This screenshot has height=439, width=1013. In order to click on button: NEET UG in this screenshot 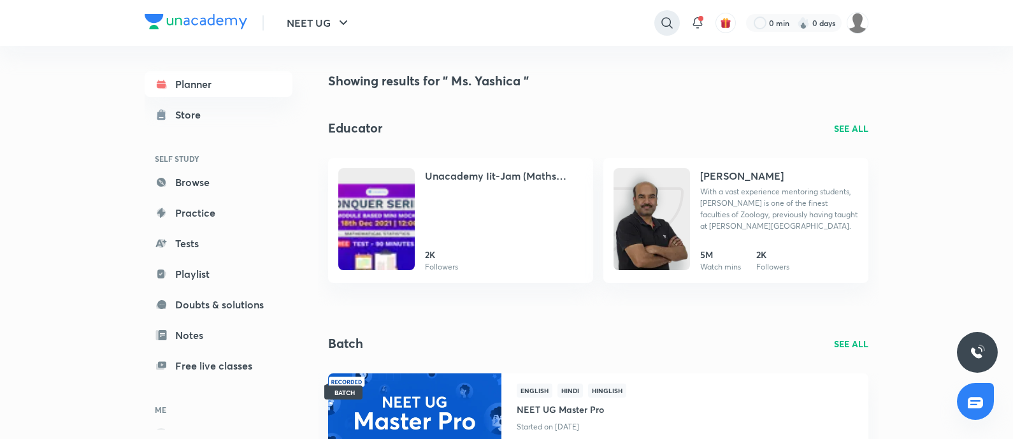, I will do `click(319, 23)`.